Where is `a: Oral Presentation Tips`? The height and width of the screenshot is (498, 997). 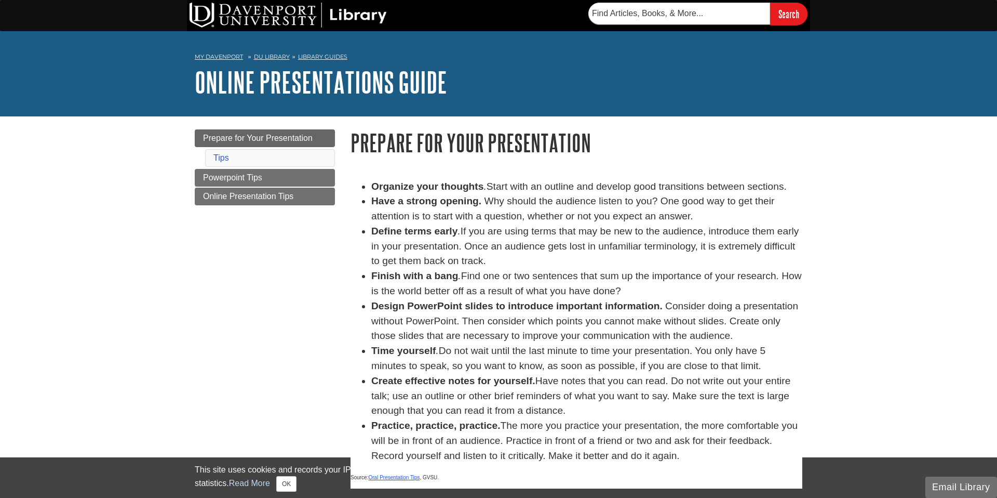
a: Oral Presentation Tips is located at coordinates (394, 477).